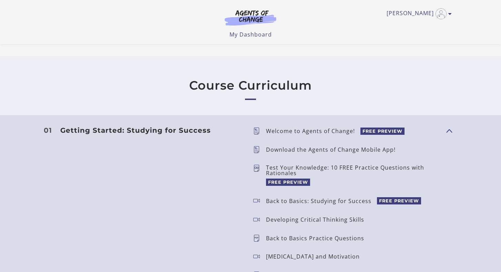 The image size is (501, 272). I want to click on span: 01, so click(48, 130).